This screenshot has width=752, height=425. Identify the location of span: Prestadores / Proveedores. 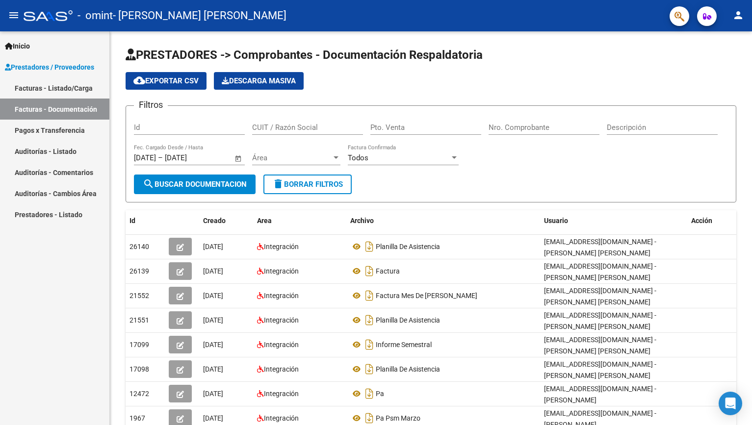
(50, 67).